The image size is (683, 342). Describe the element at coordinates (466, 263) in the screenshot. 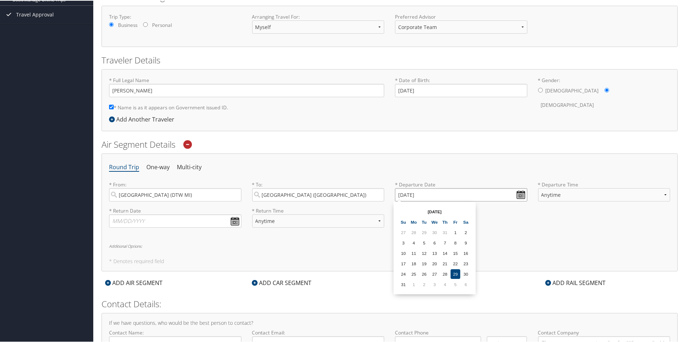

I see `td: 23` at that location.